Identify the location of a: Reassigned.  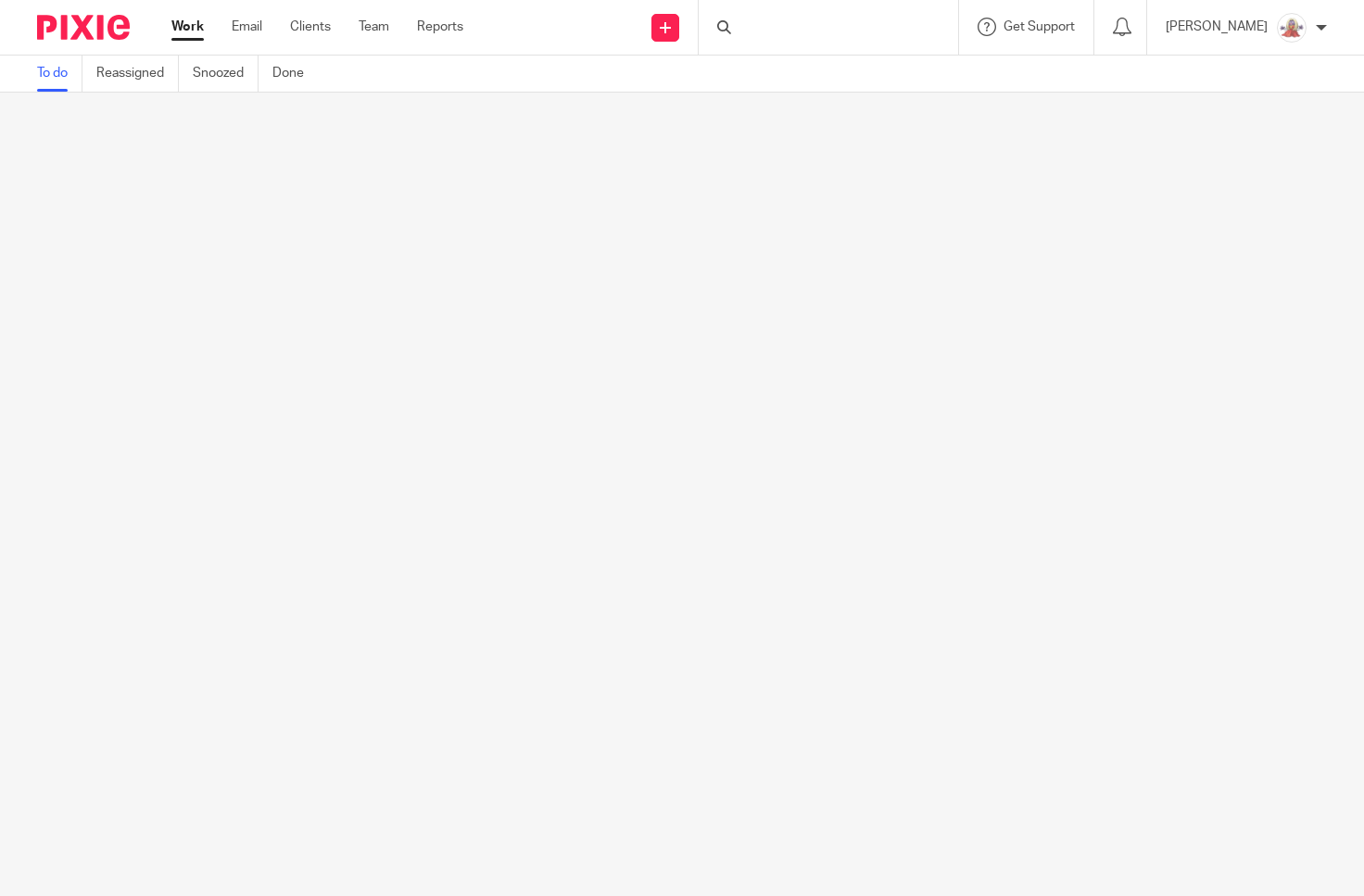
(137, 73).